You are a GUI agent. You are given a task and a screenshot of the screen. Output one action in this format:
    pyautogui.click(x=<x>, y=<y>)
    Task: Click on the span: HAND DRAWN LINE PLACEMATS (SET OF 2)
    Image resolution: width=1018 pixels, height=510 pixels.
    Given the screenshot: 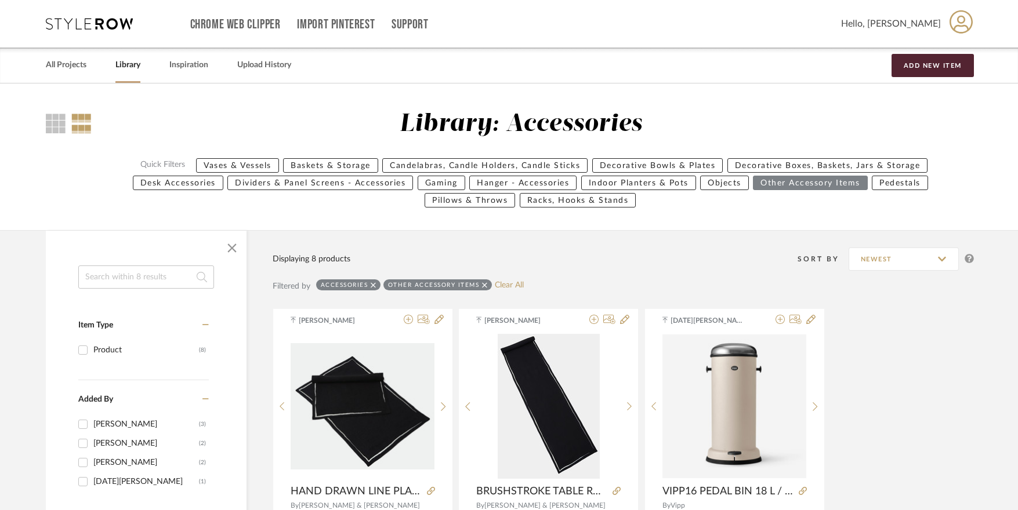 What is the action you would take?
    pyautogui.click(x=356, y=492)
    